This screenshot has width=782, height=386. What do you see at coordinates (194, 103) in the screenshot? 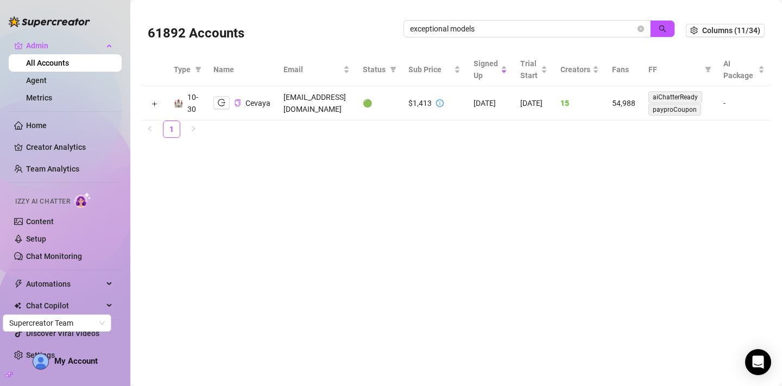
I see `div: 10-30` at bounding box center [194, 103].